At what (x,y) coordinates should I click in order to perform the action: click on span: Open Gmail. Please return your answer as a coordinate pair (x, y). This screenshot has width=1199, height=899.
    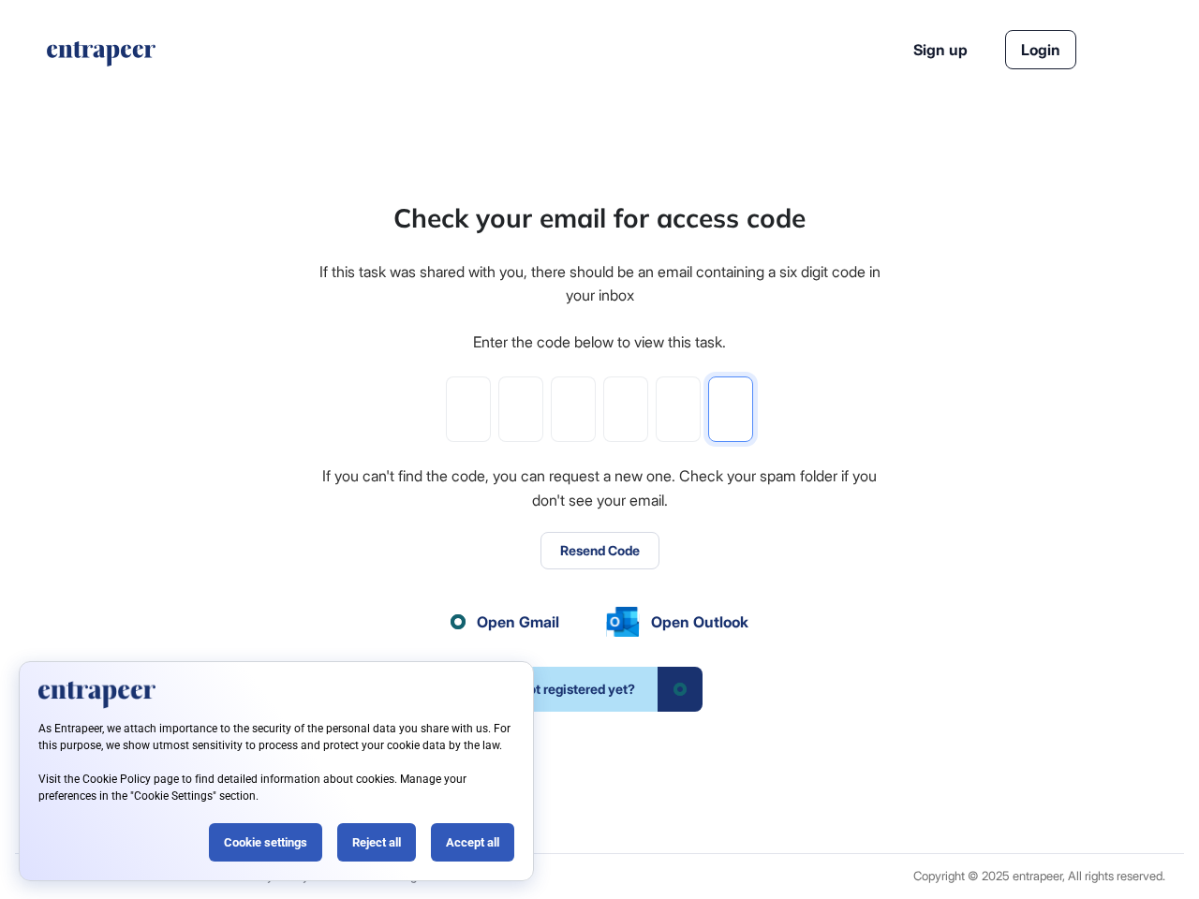
    Looking at the image, I should click on (518, 622).